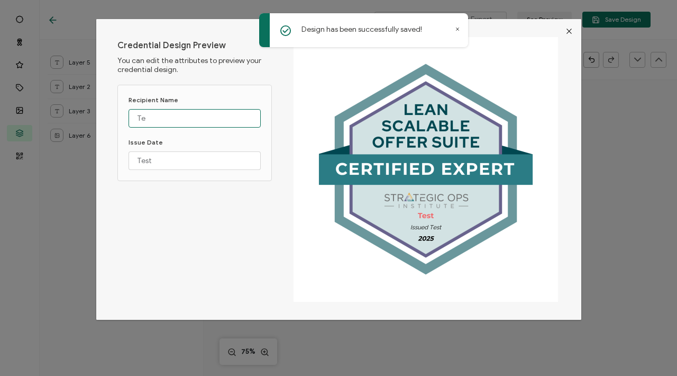 The height and width of the screenshot is (376, 677). What do you see at coordinates (197, 65) in the screenshot?
I see `p: You can edit the attributes to preview your credential design.` at bounding box center [197, 65].